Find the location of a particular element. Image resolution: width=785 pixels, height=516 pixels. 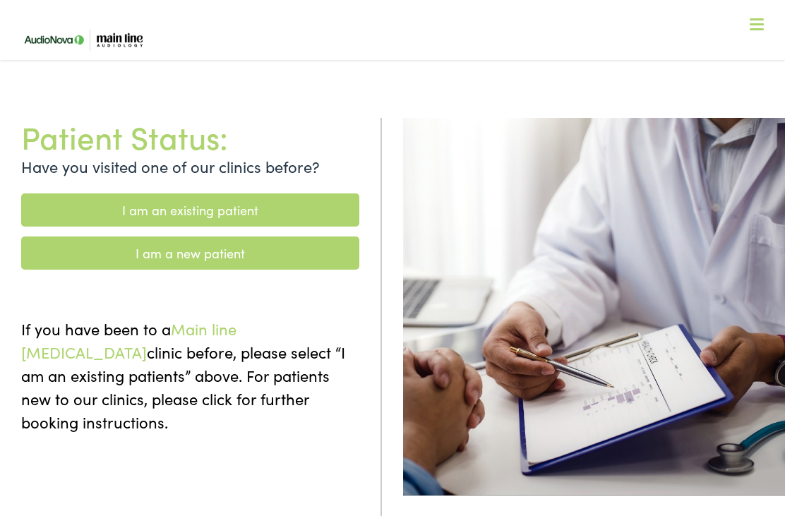

h1: Patient Status: is located at coordinates (190, 136).